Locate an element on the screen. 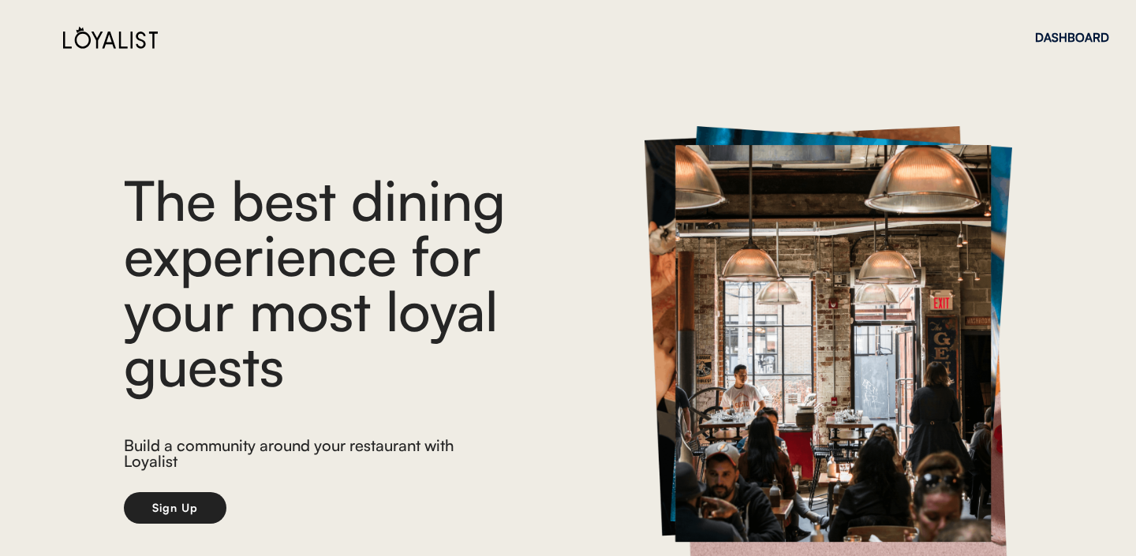 This screenshot has width=1136, height=556. img: Loyalist%20Logo%20Black.svg is located at coordinates (110, 37).